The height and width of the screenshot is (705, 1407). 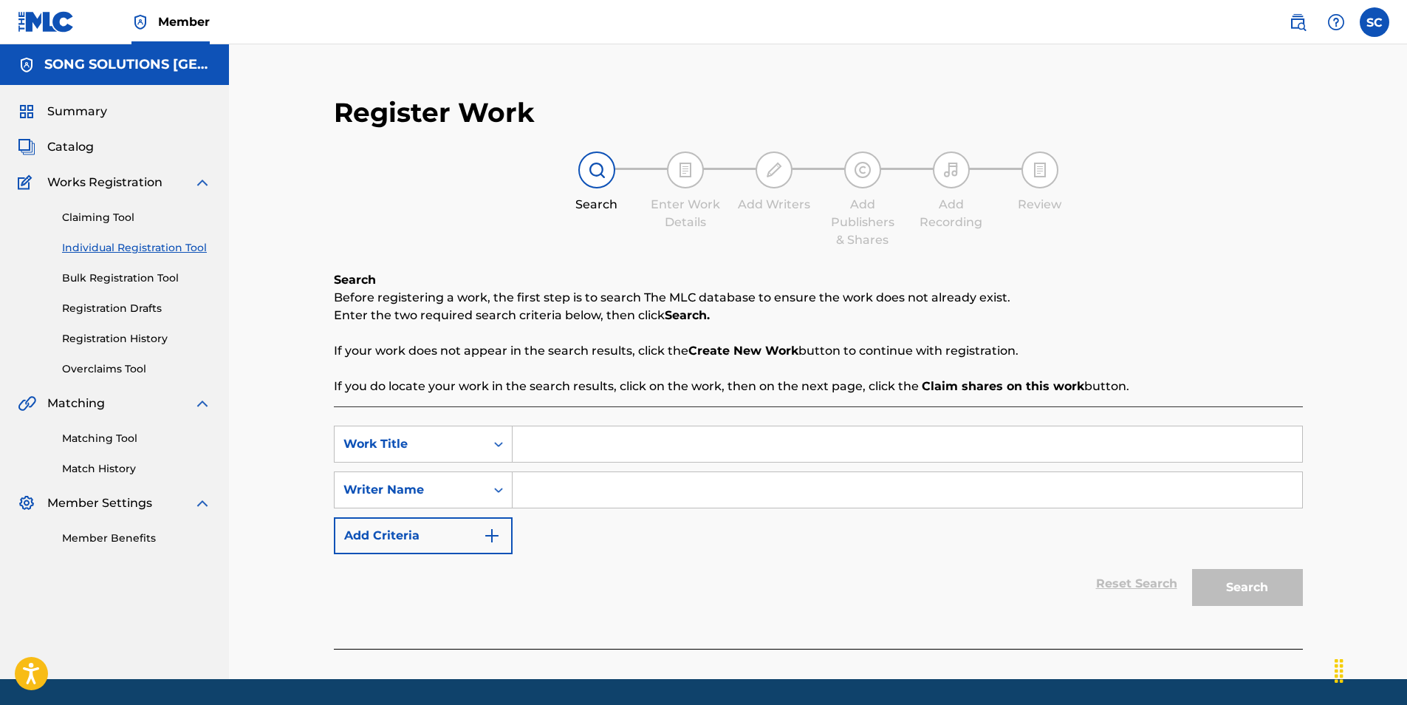 What do you see at coordinates (77, 112) in the screenshot?
I see `span: Summary` at bounding box center [77, 112].